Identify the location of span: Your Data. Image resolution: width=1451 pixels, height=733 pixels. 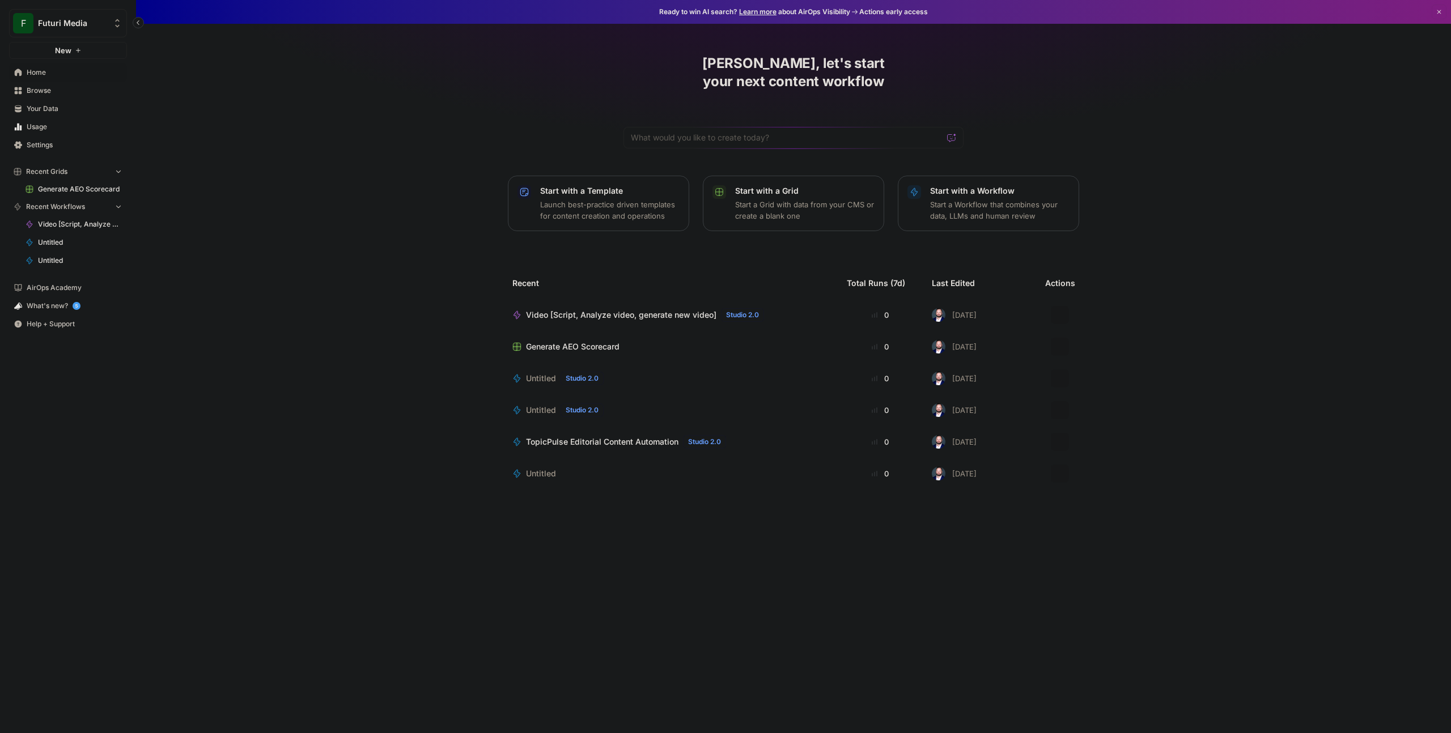
(74, 109).